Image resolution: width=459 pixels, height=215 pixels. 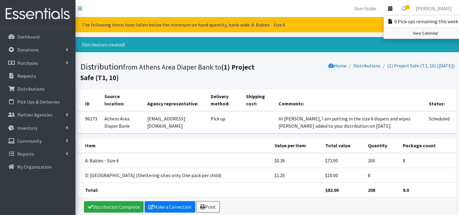 I want to click on td: Athens Area Diaper Bank, so click(x=122, y=123).